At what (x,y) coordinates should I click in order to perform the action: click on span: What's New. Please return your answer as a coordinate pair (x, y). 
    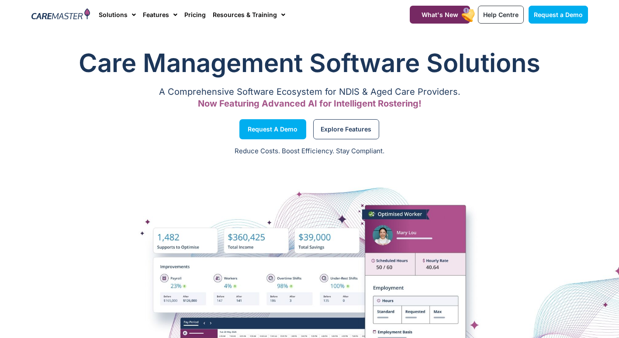
    Looking at the image, I should click on (440, 14).